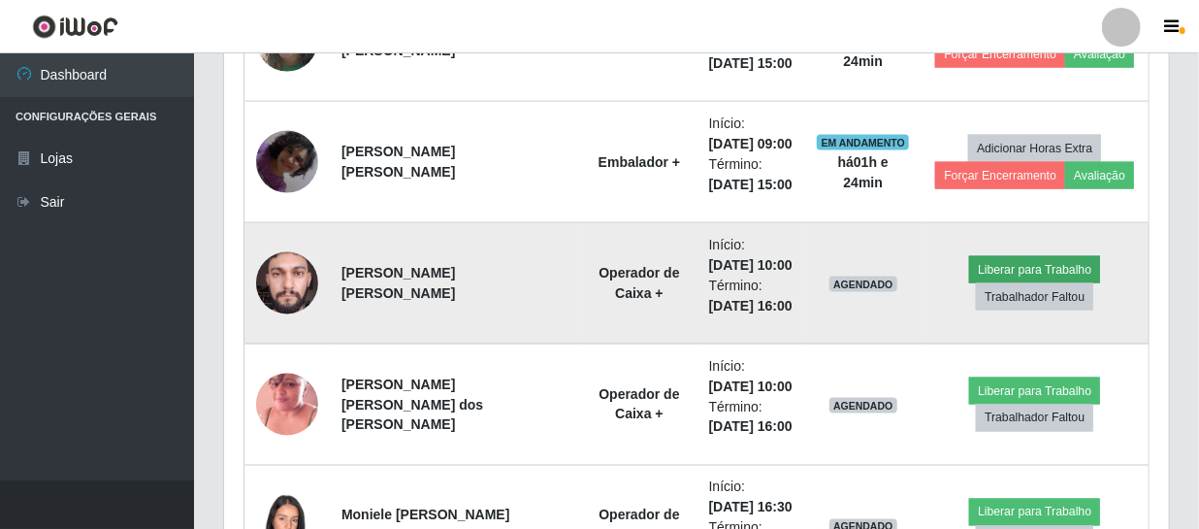  What do you see at coordinates (287, 405) in the screenshot?
I see `img: 1752079661921.jpeg` at bounding box center [287, 405].